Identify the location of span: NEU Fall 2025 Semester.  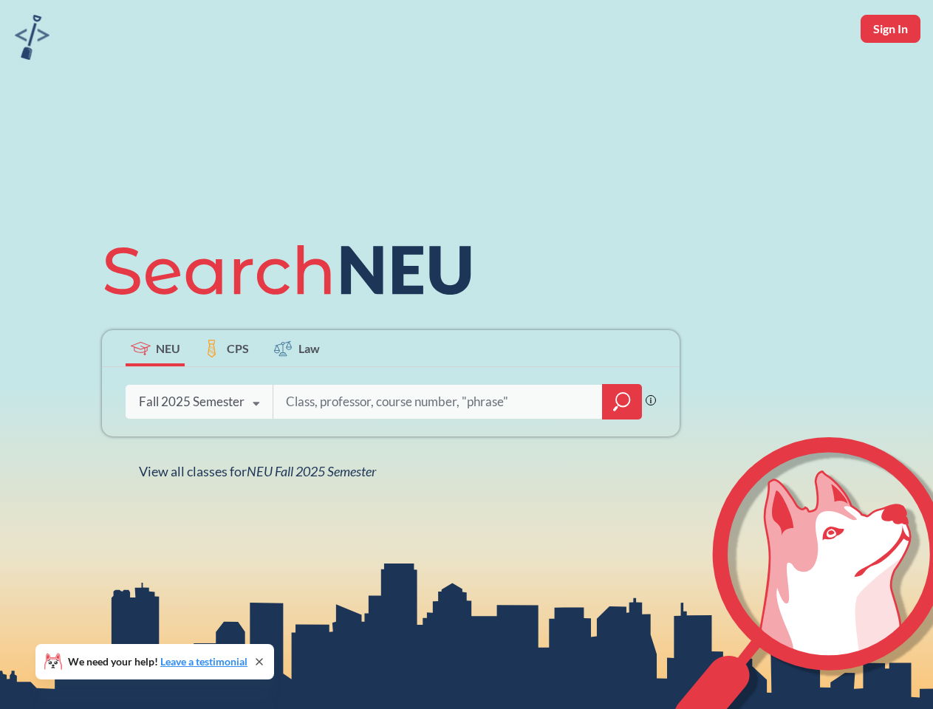
(311, 471).